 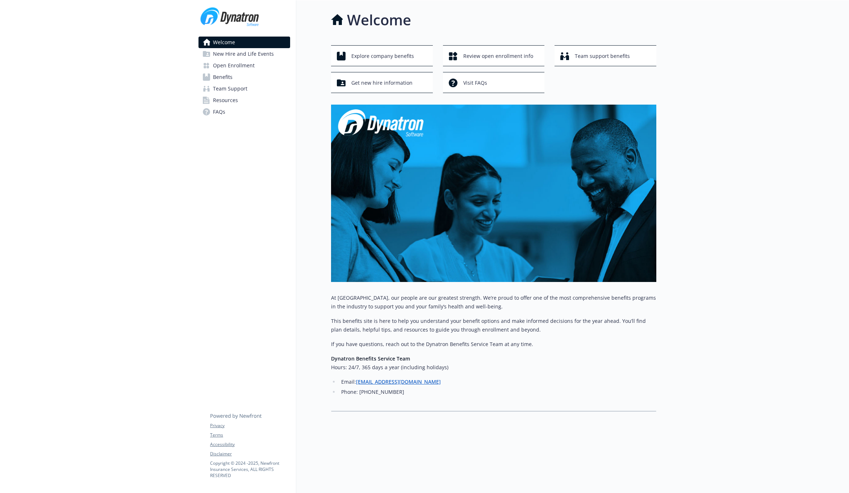 I want to click on strong: Dynatron Benefits Service Team, so click(x=371, y=359).